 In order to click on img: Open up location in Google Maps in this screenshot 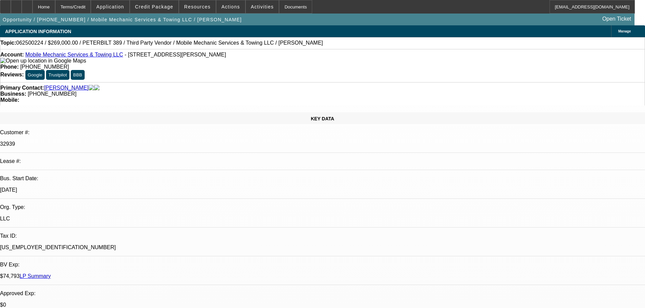, I will do `click(43, 61)`.